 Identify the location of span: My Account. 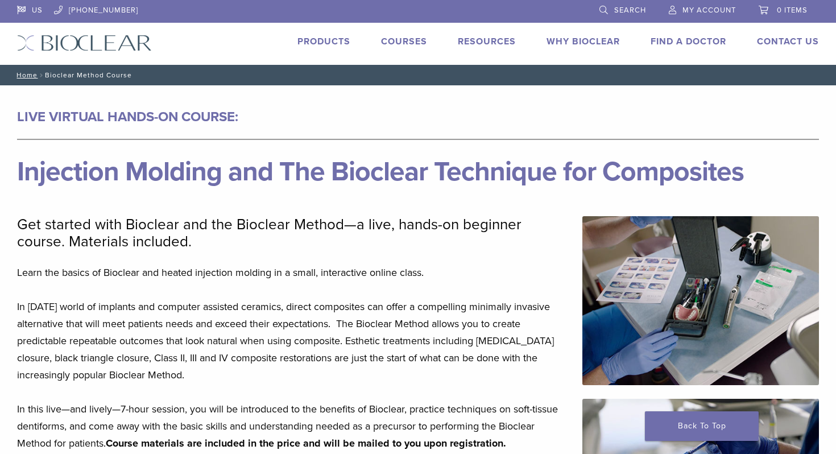
(709, 10).